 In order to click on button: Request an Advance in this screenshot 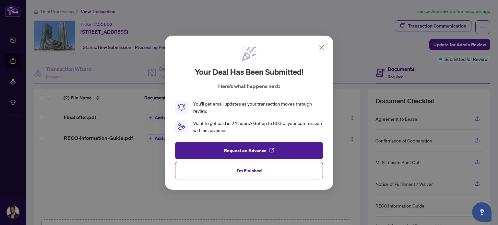, I will do `click(249, 150)`.